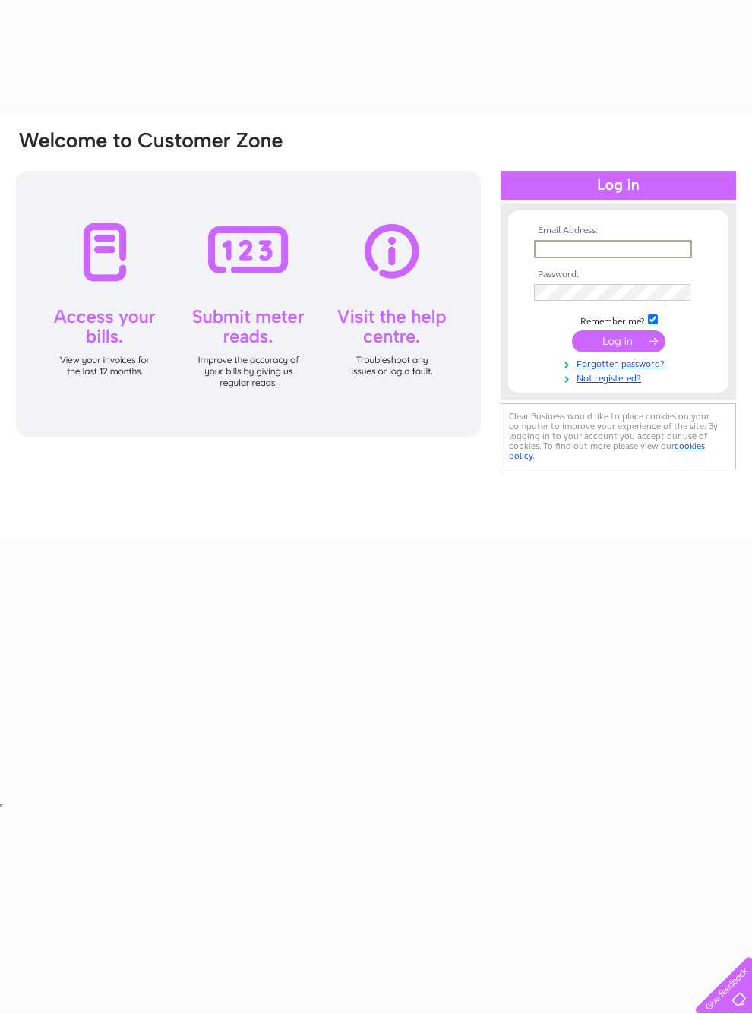 This screenshot has height=1014, width=752. Describe the element at coordinates (618, 341) in the screenshot. I see `input: Submit` at that location.